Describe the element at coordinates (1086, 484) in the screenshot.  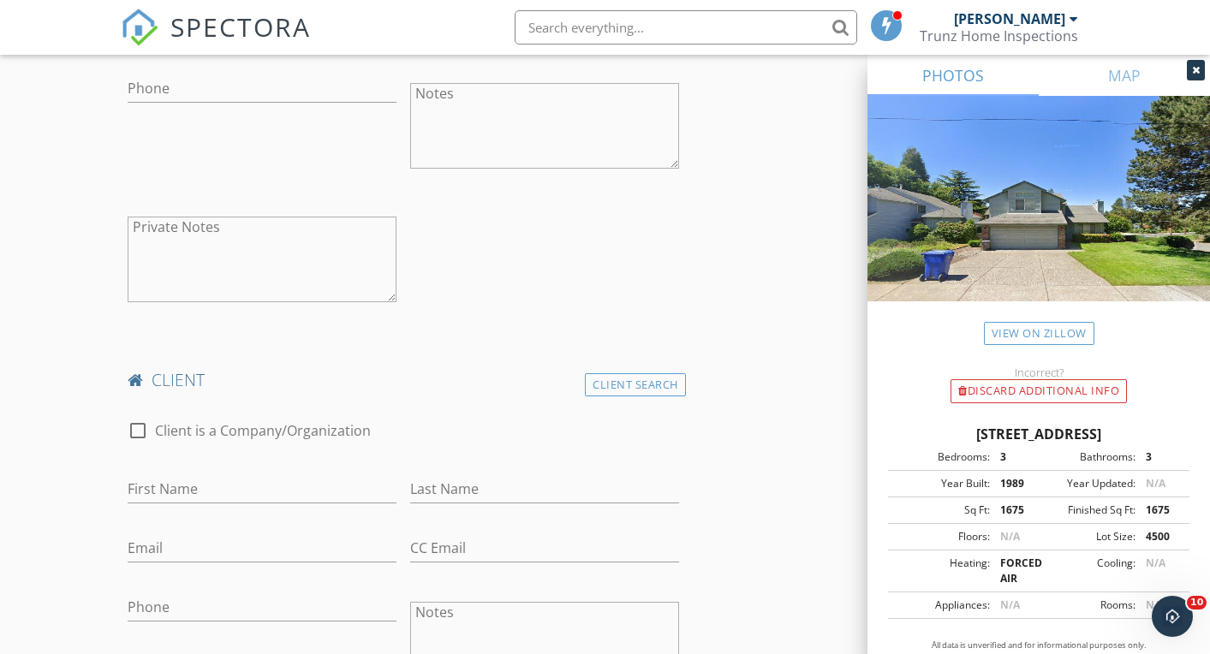
I see `div: Year Updated:` at that location.